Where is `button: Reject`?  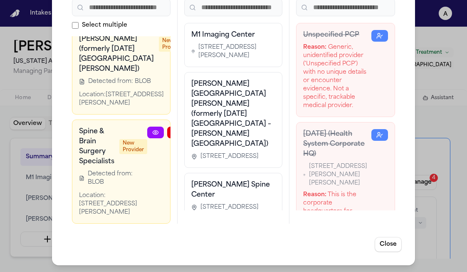 button: Reject is located at coordinates (175, 132).